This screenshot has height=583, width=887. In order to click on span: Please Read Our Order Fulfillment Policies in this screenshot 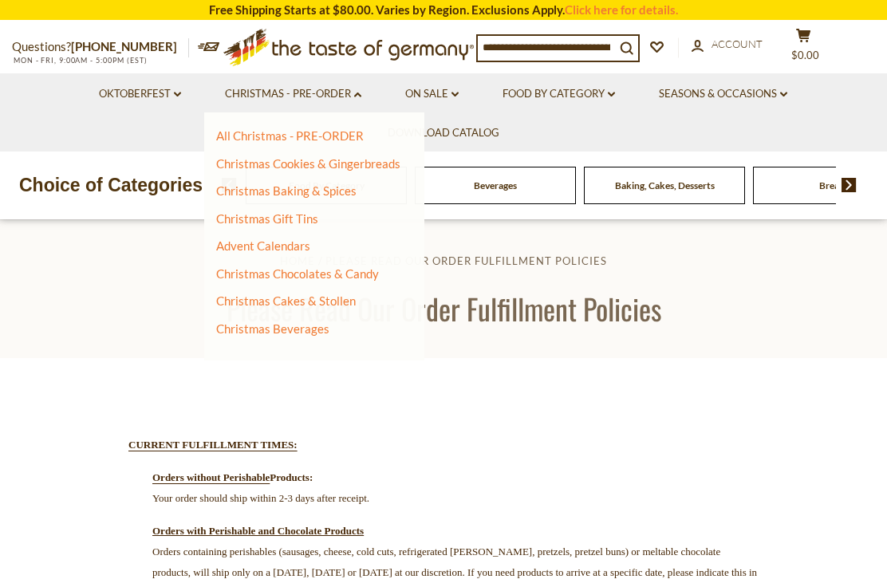, I will do `click(466, 261)`.